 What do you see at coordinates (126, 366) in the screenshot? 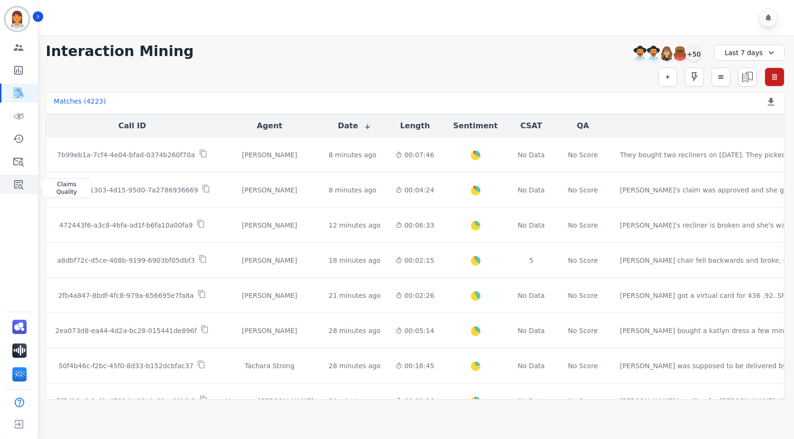
I see `p: 50f4b46c-f2bc-45f0-8d33-b152dcbfac37` at bounding box center [126, 366].